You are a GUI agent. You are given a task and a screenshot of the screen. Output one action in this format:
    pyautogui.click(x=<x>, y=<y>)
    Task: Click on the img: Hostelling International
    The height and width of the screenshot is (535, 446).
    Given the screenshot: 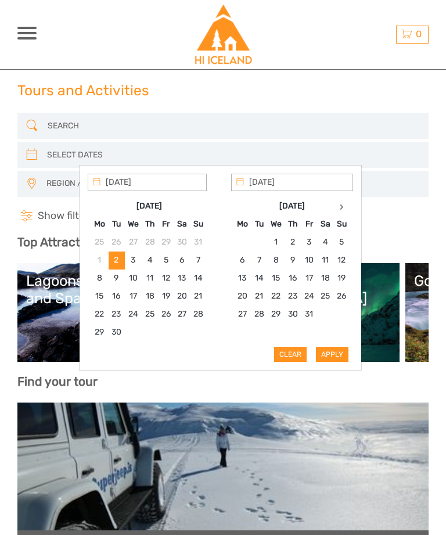 What is the action you would take?
    pyautogui.click(x=223, y=34)
    